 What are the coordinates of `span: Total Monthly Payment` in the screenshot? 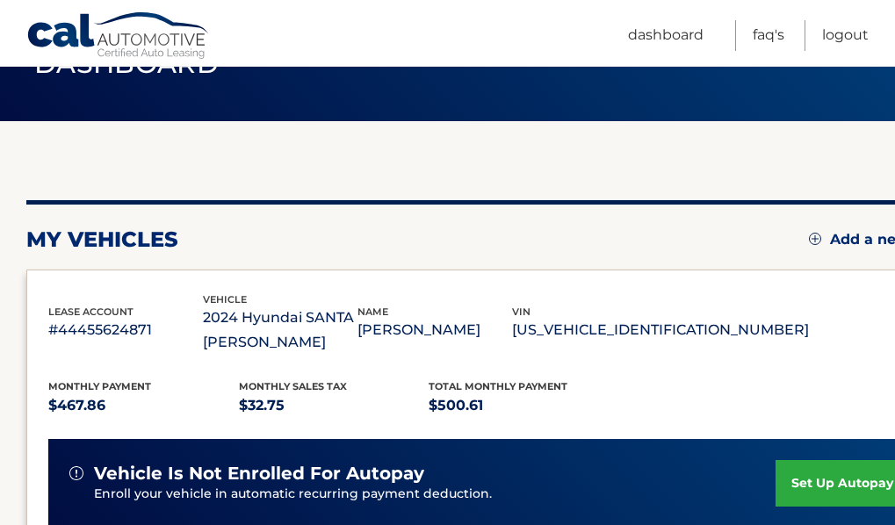 It's located at (498, 387).